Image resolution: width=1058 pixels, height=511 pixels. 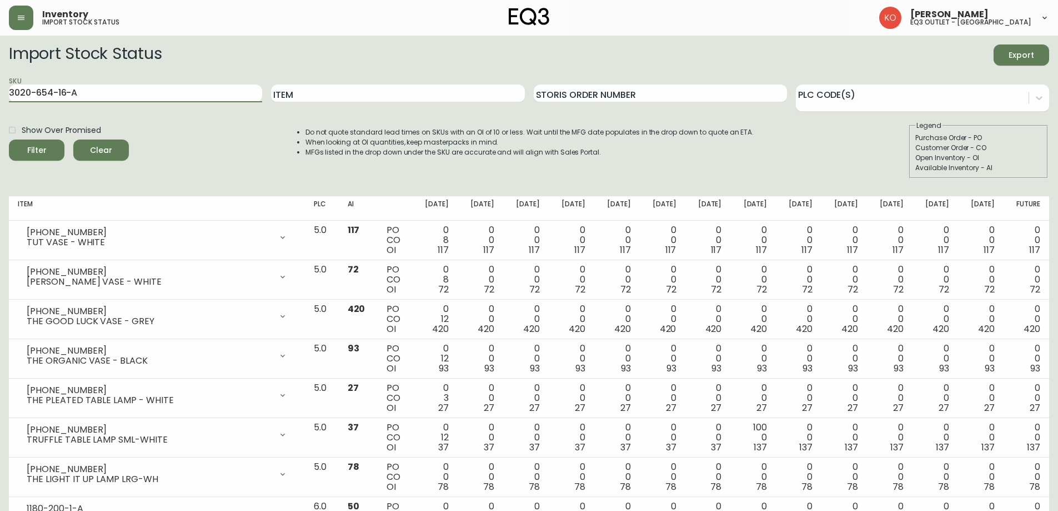 I want to click on img: logo, so click(x=529, y=17).